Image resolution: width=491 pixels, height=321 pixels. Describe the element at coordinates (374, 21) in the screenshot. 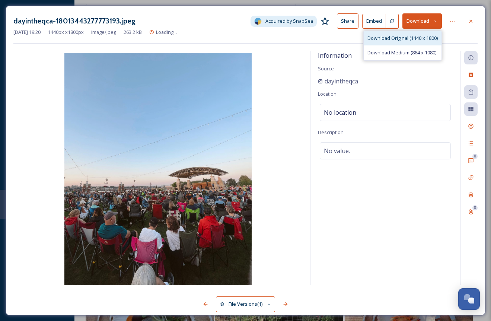

I see `button: Embed` at that location.